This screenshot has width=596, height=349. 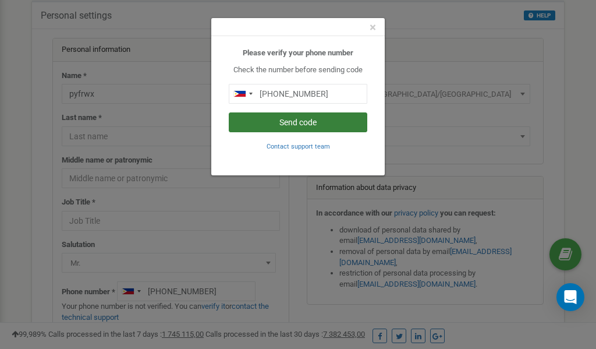 What do you see at coordinates (298, 70) in the screenshot?
I see `p: Check the number before sending code` at bounding box center [298, 70].